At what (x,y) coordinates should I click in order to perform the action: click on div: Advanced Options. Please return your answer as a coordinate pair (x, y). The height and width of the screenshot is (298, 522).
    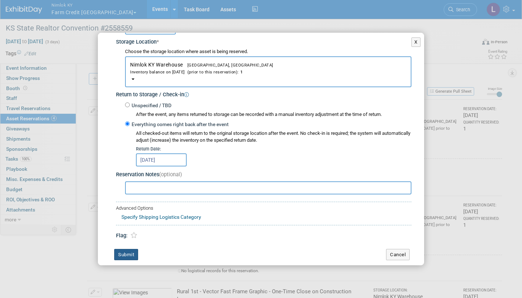
    Looking at the image, I should click on (264, 208).